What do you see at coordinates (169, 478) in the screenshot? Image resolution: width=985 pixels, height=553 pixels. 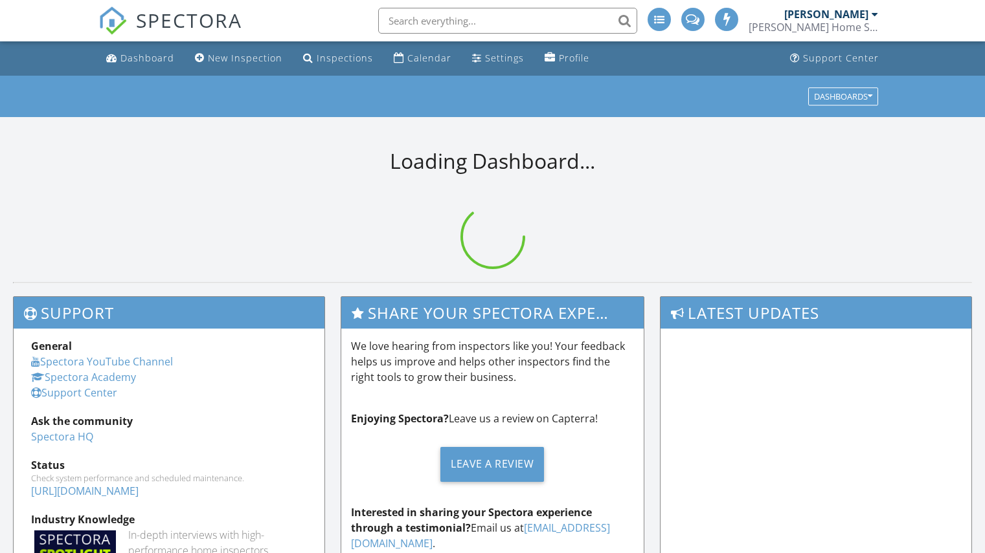 I see `div: Check system performance and scheduled maintenance.` at bounding box center [169, 478].